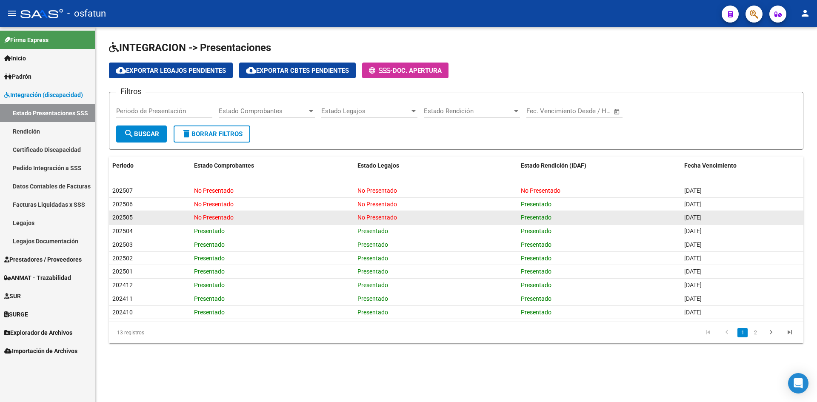  What do you see at coordinates (553, 165) in the screenshot?
I see `span: Estado Rendición (IDAF)` at bounding box center [553, 165].